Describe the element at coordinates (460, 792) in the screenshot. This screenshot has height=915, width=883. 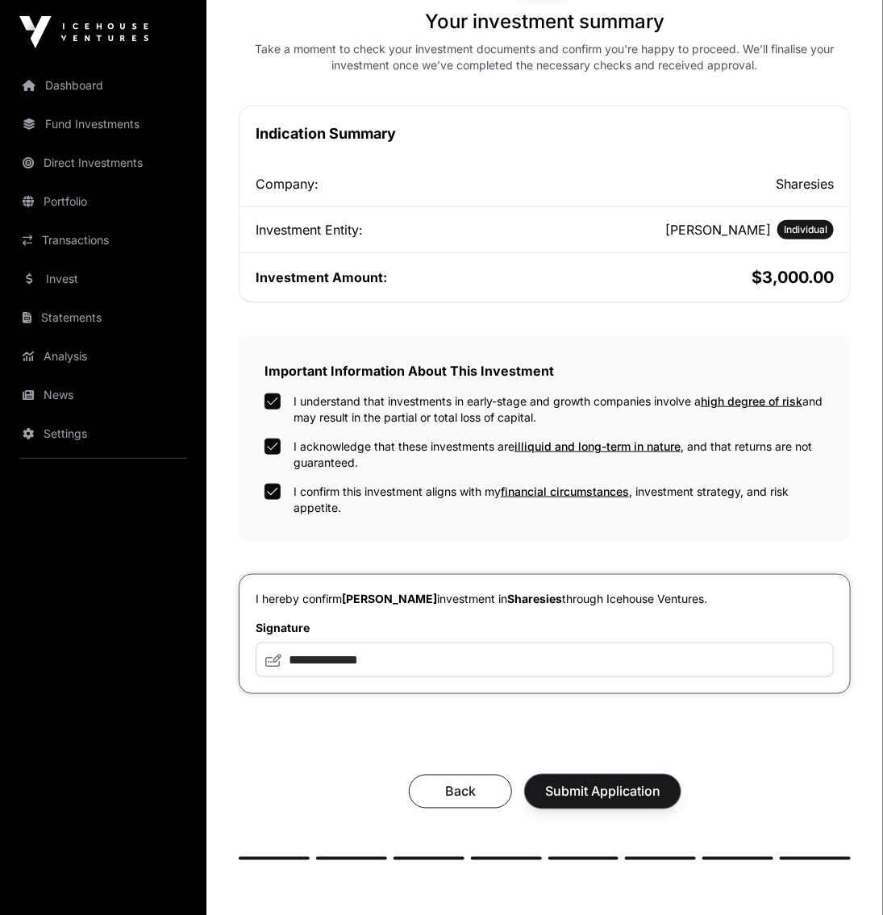
I see `a: Back` at that location.